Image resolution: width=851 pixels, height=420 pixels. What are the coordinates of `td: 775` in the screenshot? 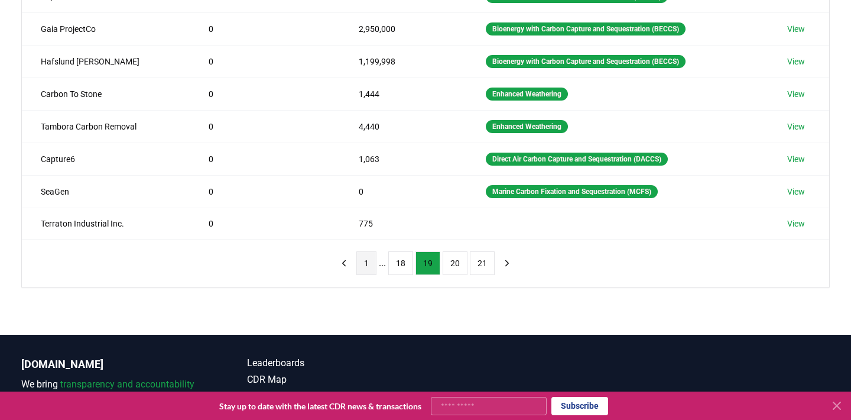 It's located at (403, 223).